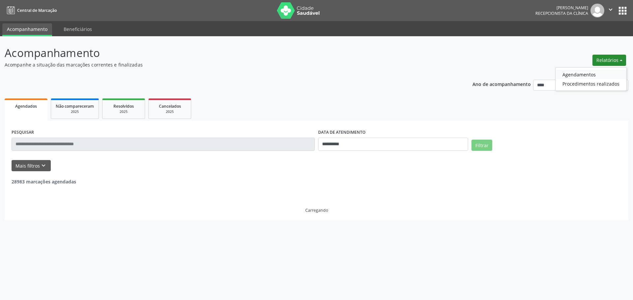 This screenshot has width=633, height=300. Describe the element at coordinates (37, 10) in the screenshot. I see `span: Central de Marcação` at that location.